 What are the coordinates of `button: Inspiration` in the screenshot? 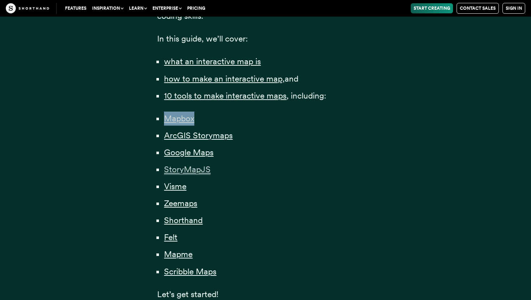 It's located at (108, 8).